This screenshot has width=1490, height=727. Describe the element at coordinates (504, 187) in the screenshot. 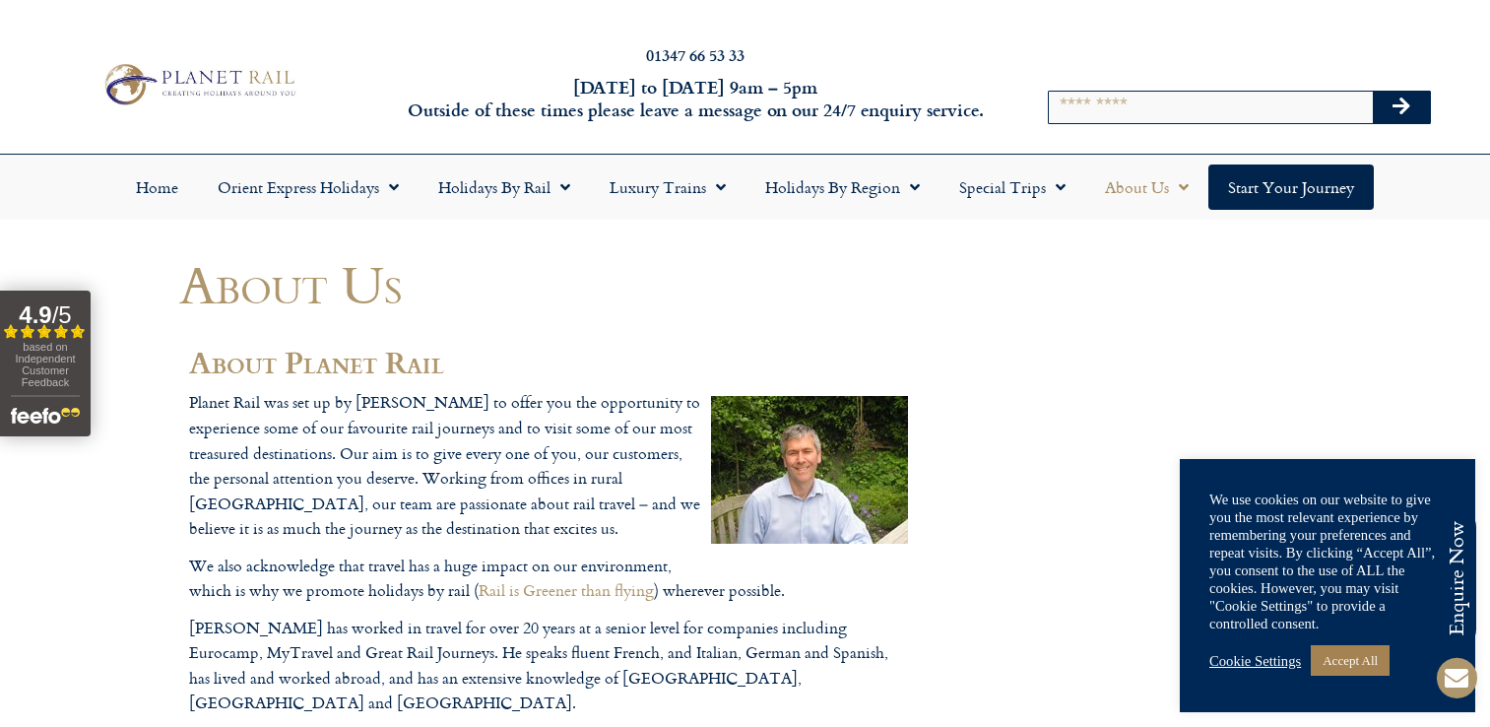

I see `a: Holidays by Rail` at that location.